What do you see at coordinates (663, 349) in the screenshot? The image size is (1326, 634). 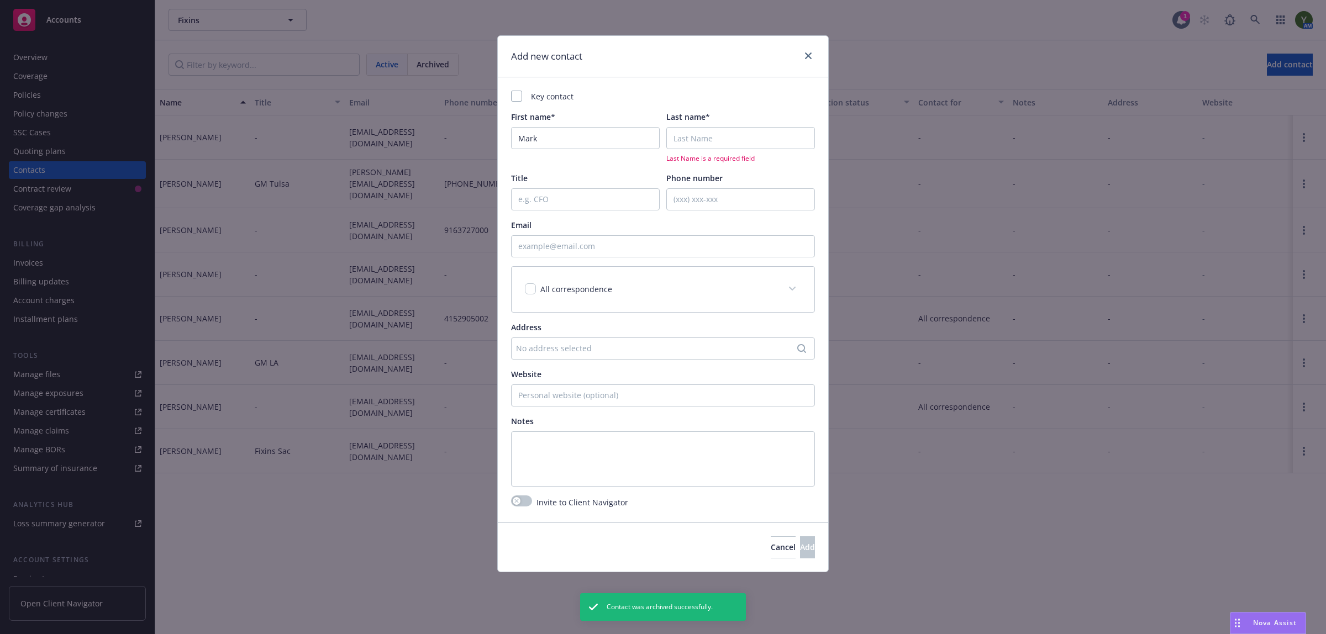 I see `button: No address selected` at bounding box center [663, 349].